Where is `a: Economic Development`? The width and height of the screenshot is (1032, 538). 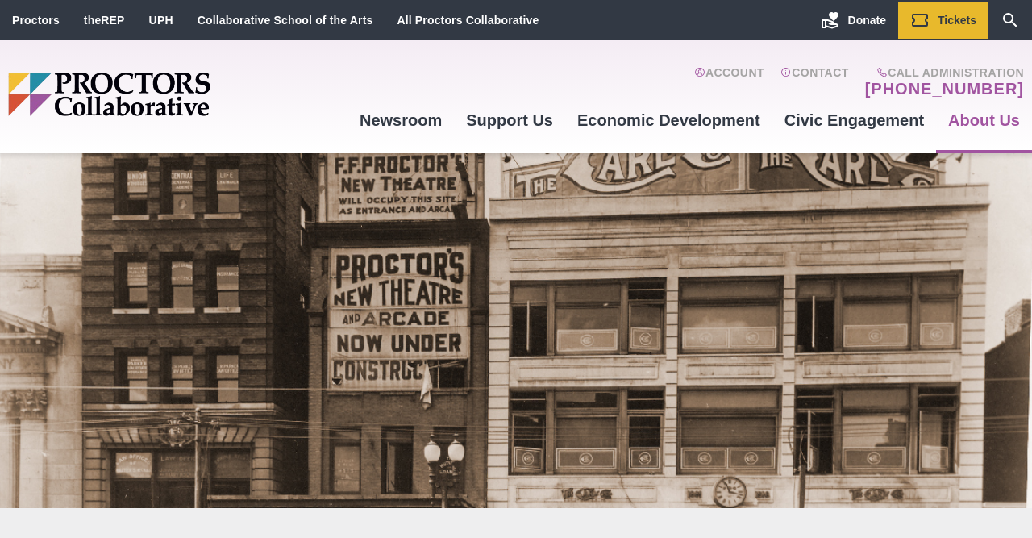 a: Economic Development is located at coordinates (668, 120).